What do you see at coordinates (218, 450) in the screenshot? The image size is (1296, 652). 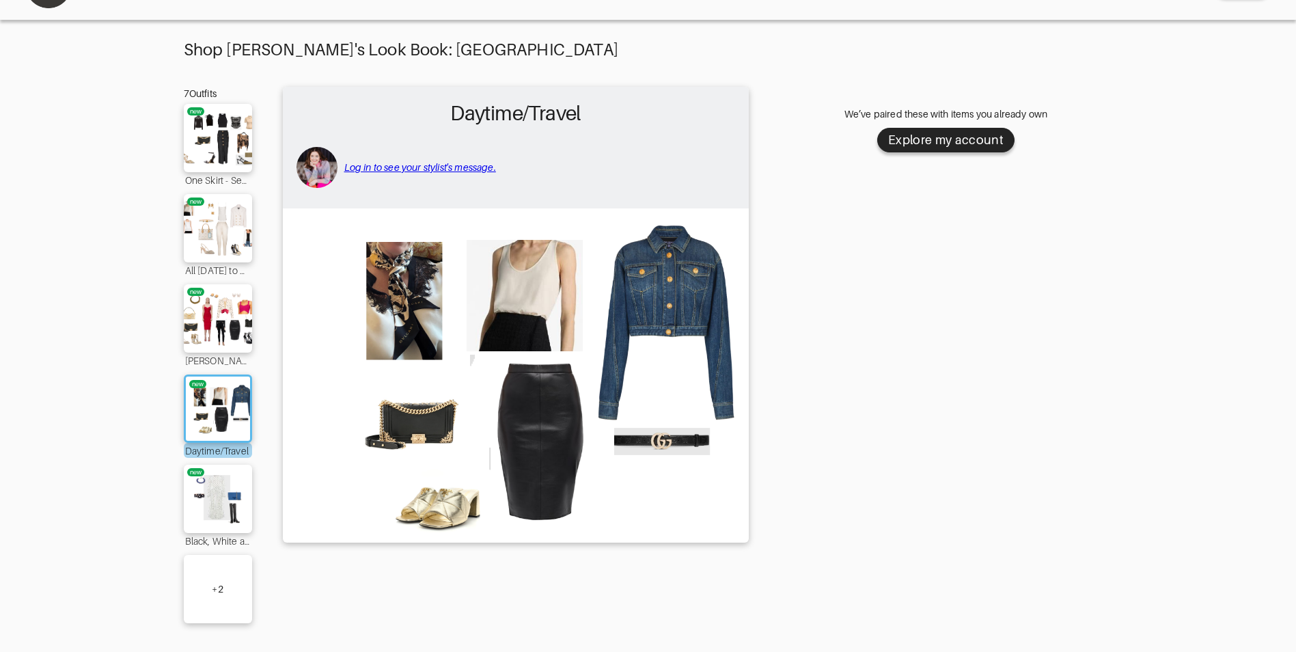 I see `div: Daytime/Travel` at bounding box center [218, 450].